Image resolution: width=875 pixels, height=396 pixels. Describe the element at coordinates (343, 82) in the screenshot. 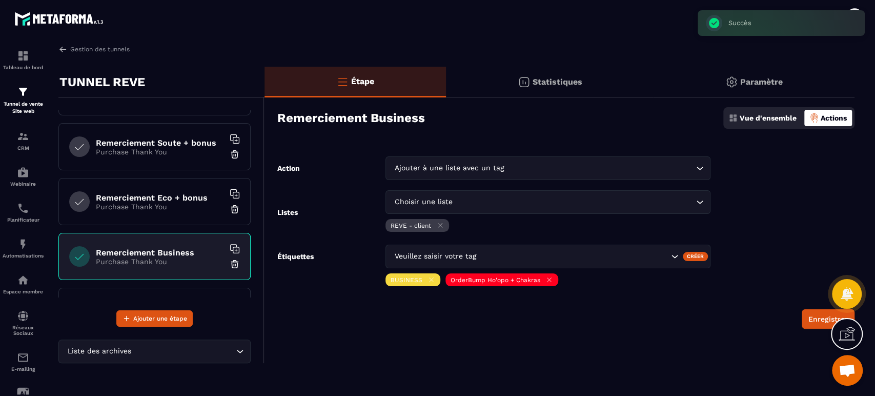

I see `img: bars-o.4a397970.svg` at that location.